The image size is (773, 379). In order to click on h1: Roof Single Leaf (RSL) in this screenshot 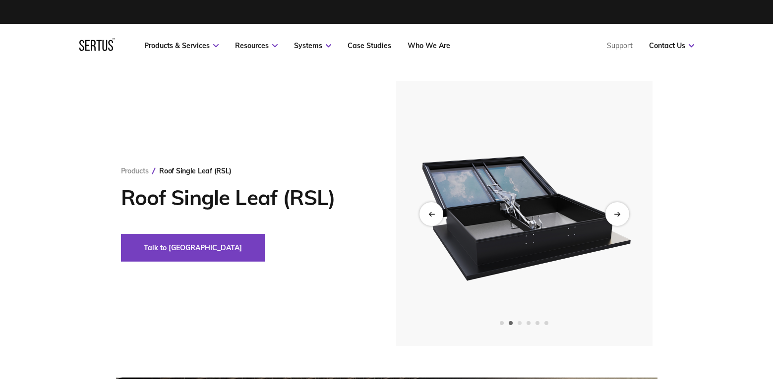, I will do `click(244, 198)`.